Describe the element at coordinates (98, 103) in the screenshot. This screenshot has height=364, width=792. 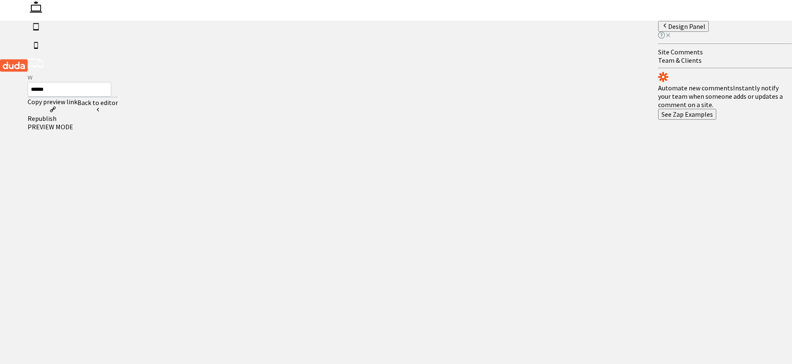
I see `span: Back to editor` at that location.